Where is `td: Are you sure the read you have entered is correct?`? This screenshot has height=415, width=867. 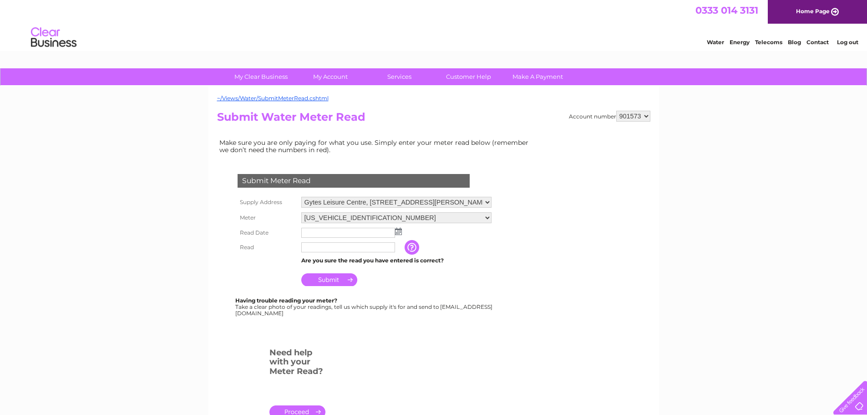 td: Are you sure the read you have entered is correct? is located at coordinates (396, 260).